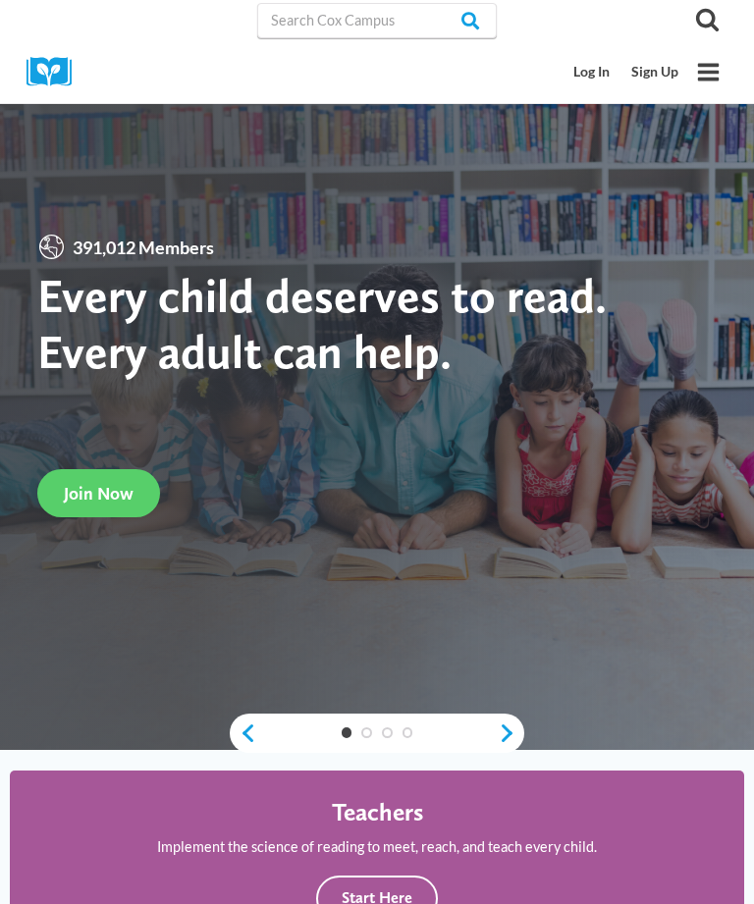 Image resolution: width=754 pixels, height=904 pixels. What do you see at coordinates (242, 733) in the screenshot?
I see `a: previous` at bounding box center [242, 733].